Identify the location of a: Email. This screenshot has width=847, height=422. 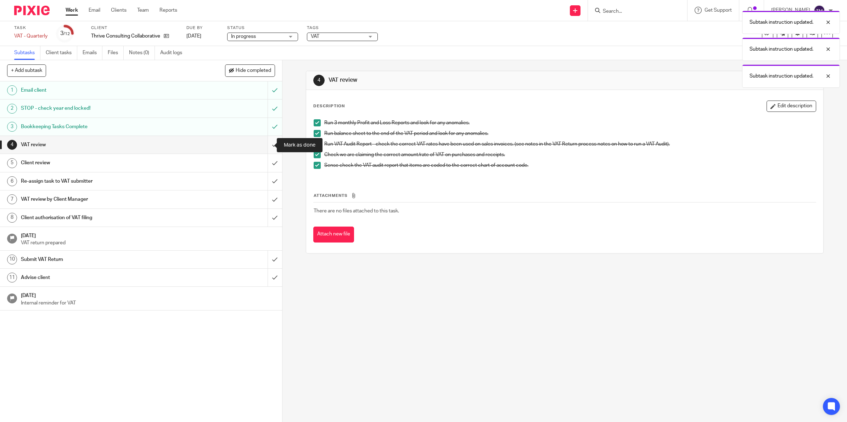
(94, 10).